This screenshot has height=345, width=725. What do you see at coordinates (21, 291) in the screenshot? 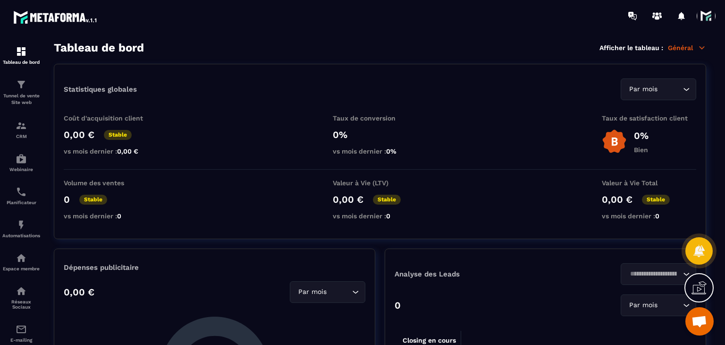
I see `img: social-network` at bounding box center [21, 291].